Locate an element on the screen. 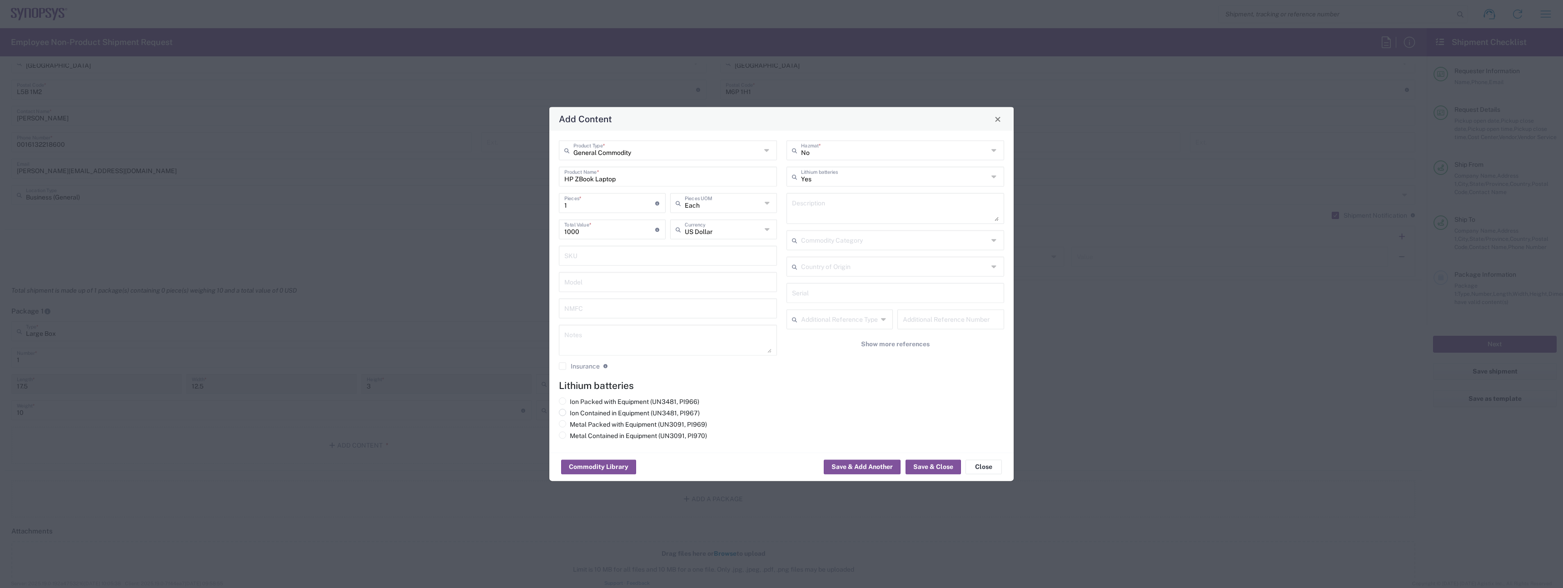  h4: Add Content is located at coordinates (585, 119).